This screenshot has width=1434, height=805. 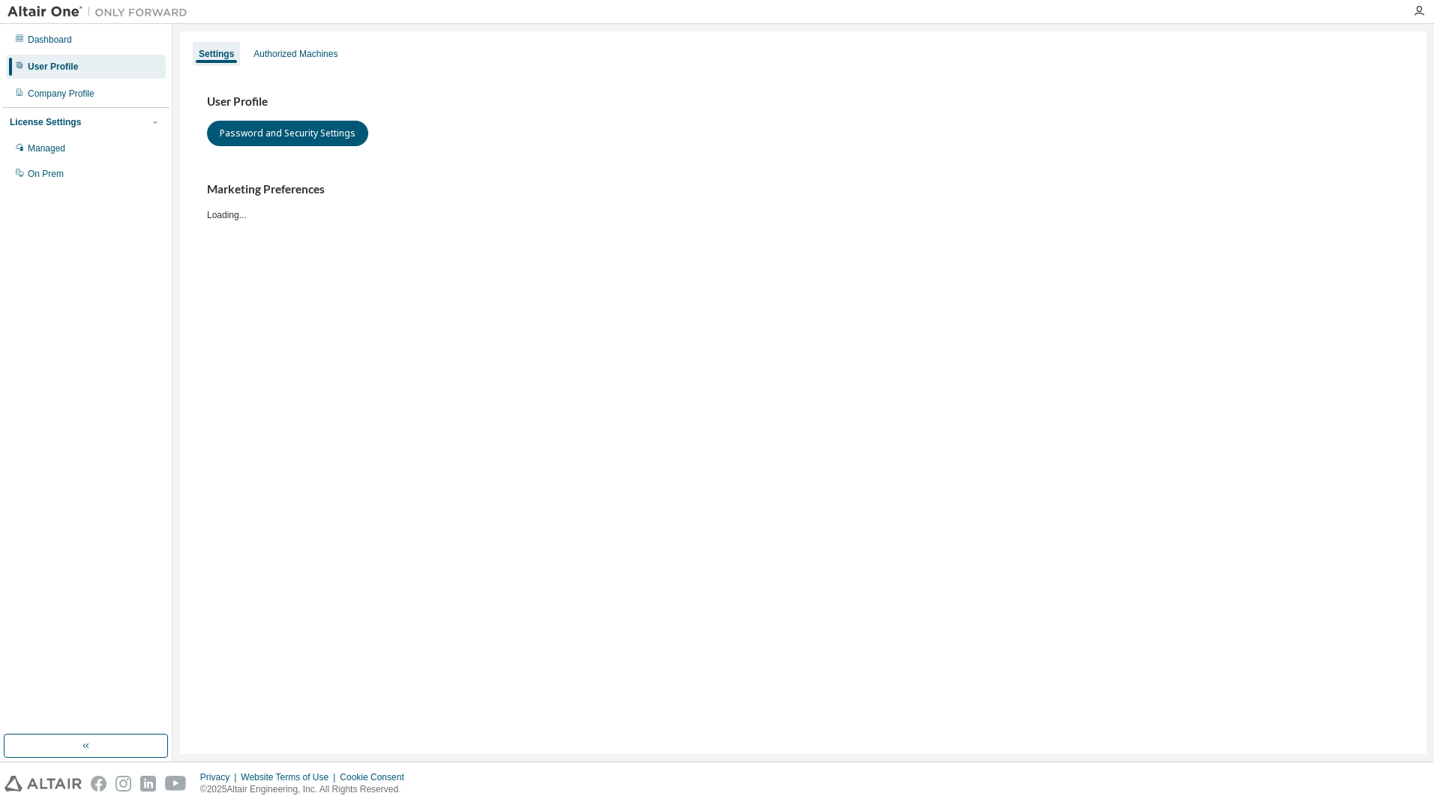 I want to click on div: User Profile, so click(x=52, y=67).